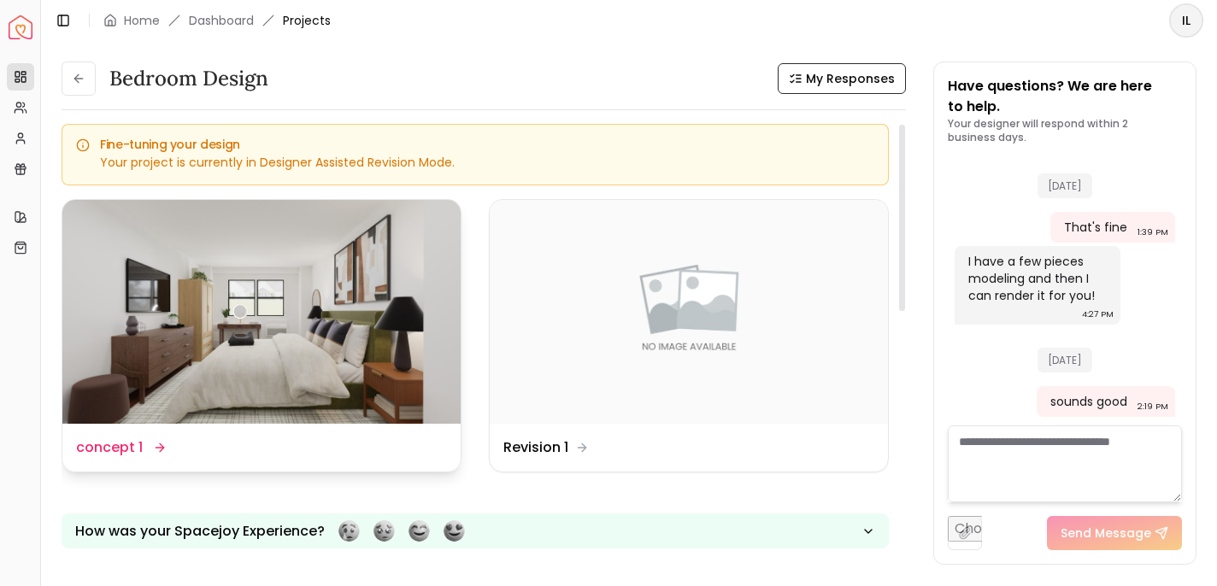 The height and width of the screenshot is (586, 1217). I want to click on div: 2:19 PM, so click(1153, 407).